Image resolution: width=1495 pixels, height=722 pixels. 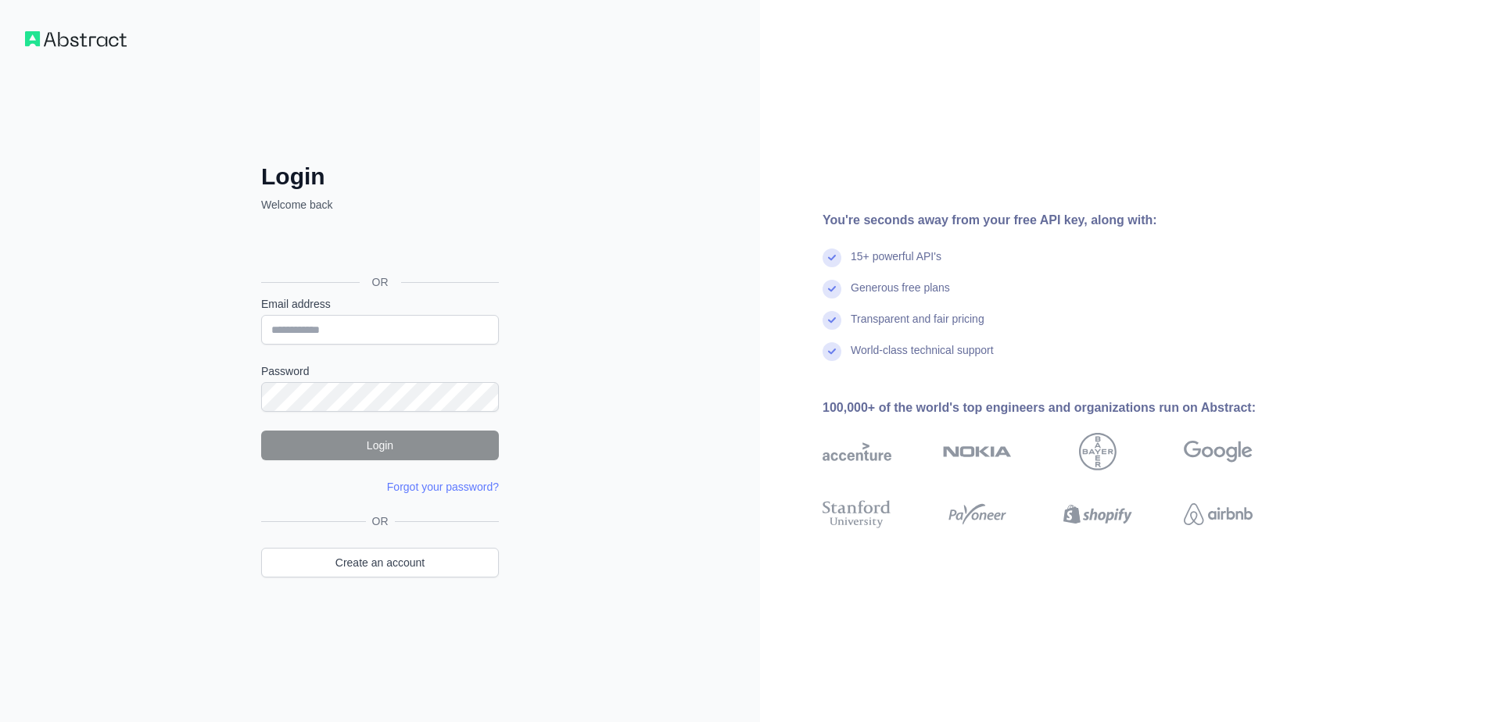 What do you see at coordinates (977, 514) in the screenshot?
I see `img: payoneer` at bounding box center [977, 514].